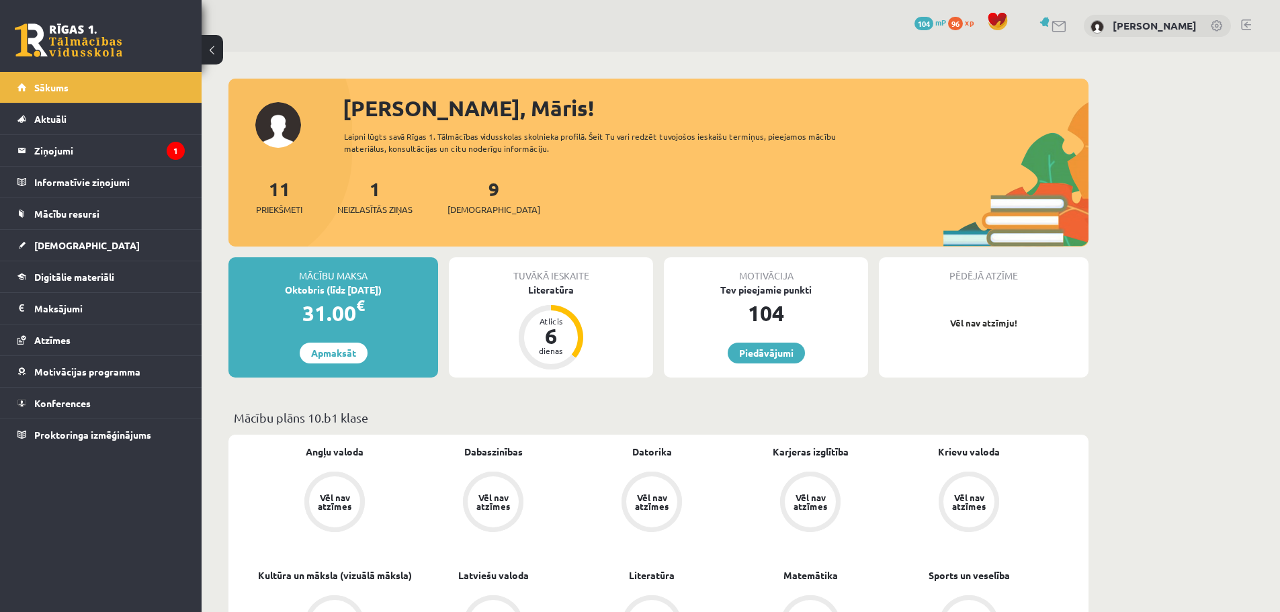  Describe the element at coordinates (101, 214) in the screenshot. I see `a: Mācību resursi` at that location.